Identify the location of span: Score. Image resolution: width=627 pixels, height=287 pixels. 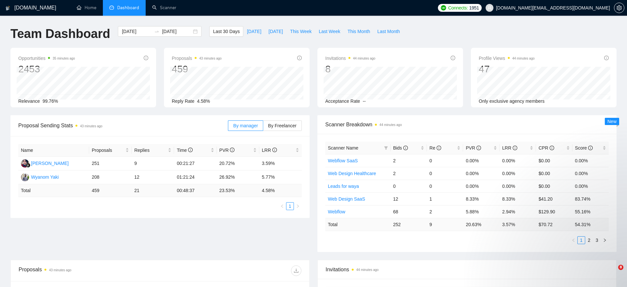
(584, 148).